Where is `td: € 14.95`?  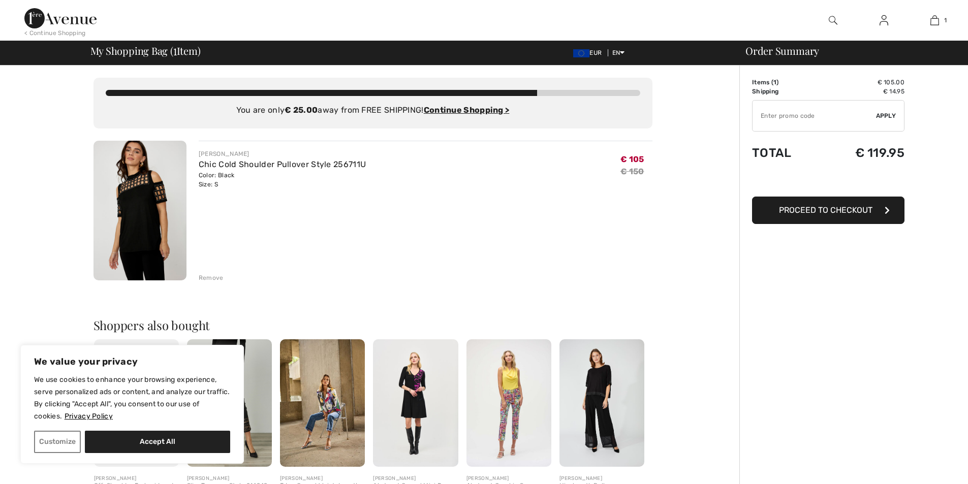
td: € 14.95 is located at coordinates (861, 91).